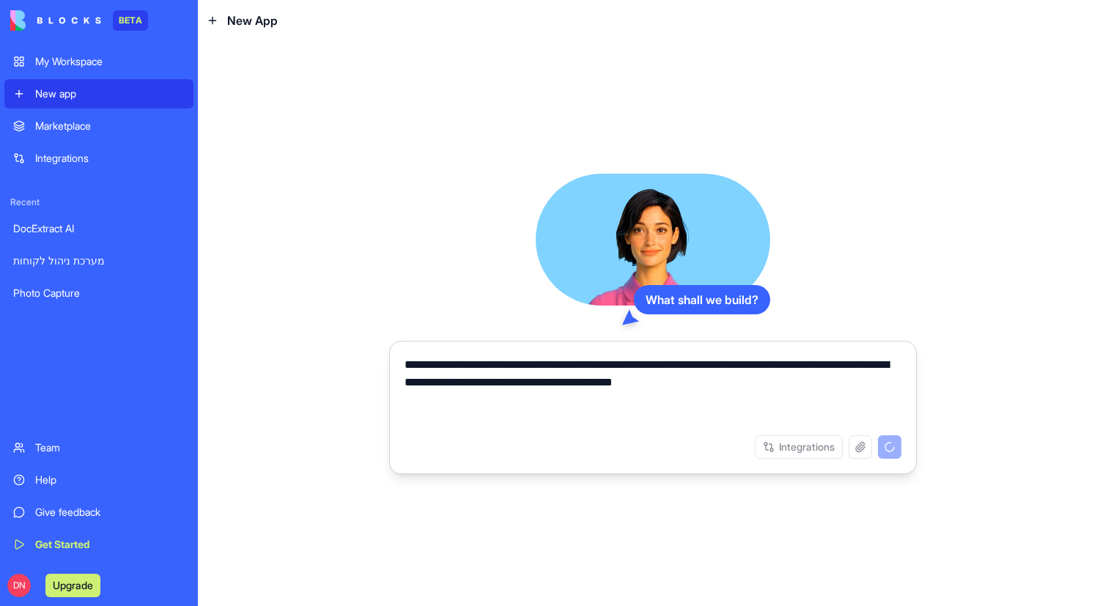  What do you see at coordinates (99, 229) in the screenshot?
I see `a: DocExtract AI` at bounding box center [99, 229].